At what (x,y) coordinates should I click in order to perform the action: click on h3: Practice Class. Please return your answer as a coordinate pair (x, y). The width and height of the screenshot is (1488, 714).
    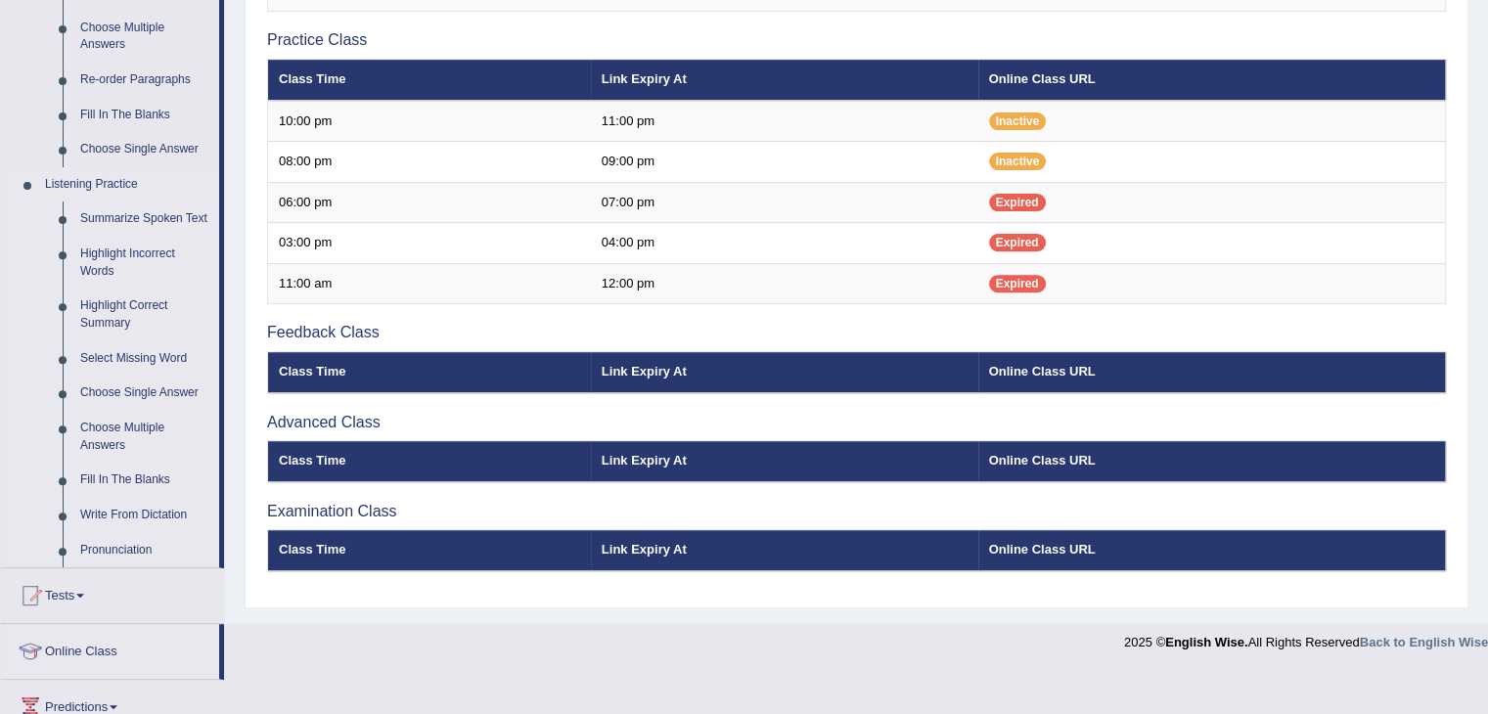
    Looking at the image, I should click on (856, 40).